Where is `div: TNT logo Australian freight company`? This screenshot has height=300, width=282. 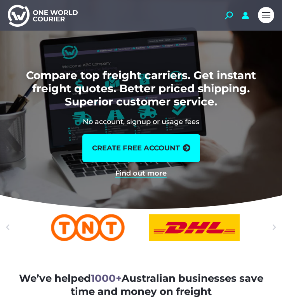
div: TNT logo Australian freight company is located at coordinates (88, 228).